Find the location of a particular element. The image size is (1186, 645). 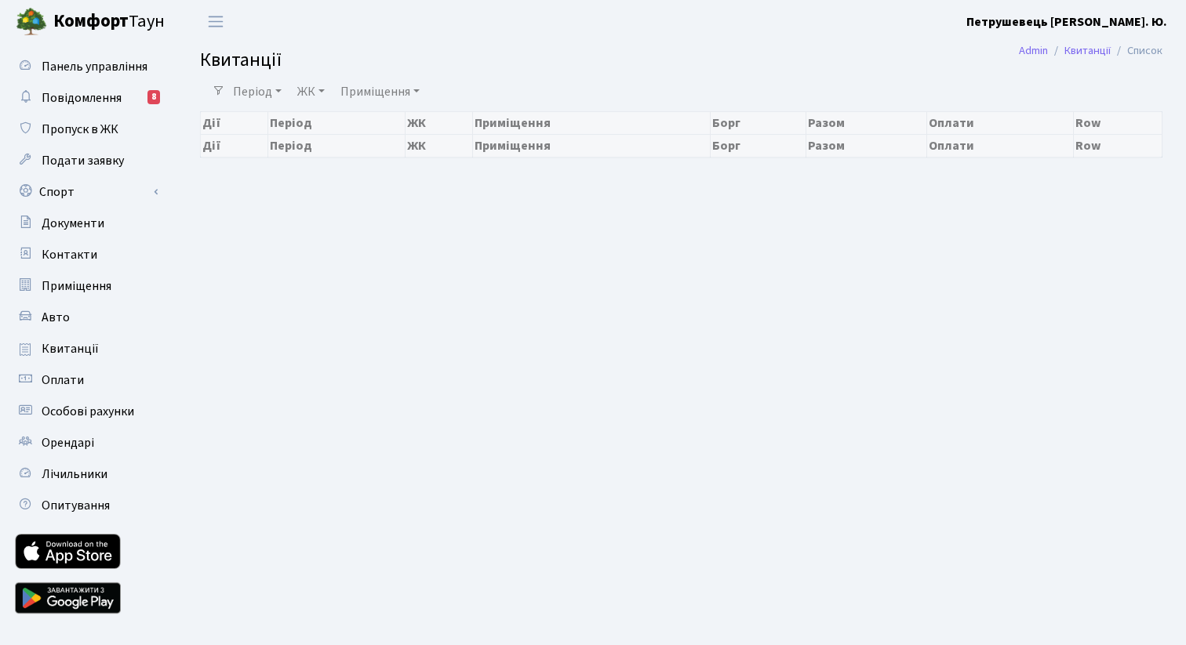

button: Переключити навігацію is located at coordinates (216, 21).